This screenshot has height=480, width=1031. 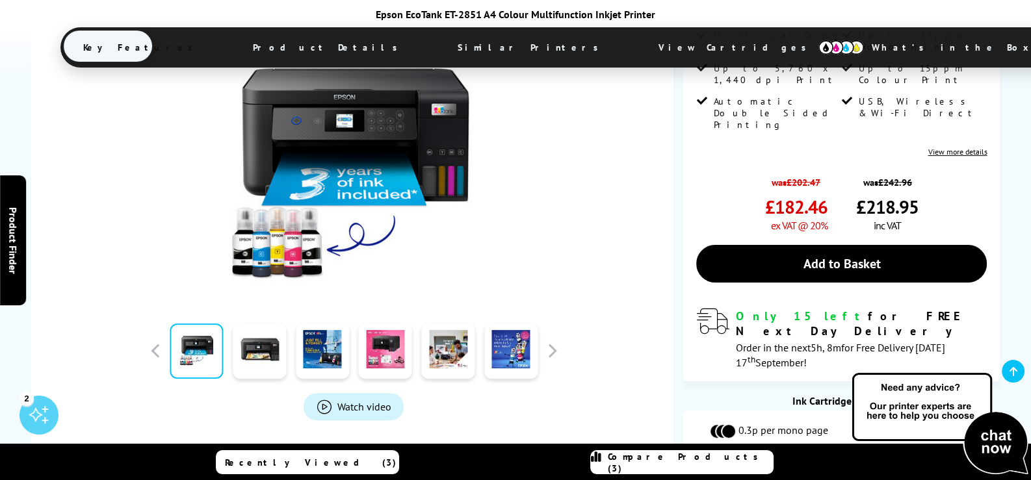 What do you see at coordinates (940, 425) in the screenshot?
I see `img: Open Live Chat window` at bounding box center [940, 425].